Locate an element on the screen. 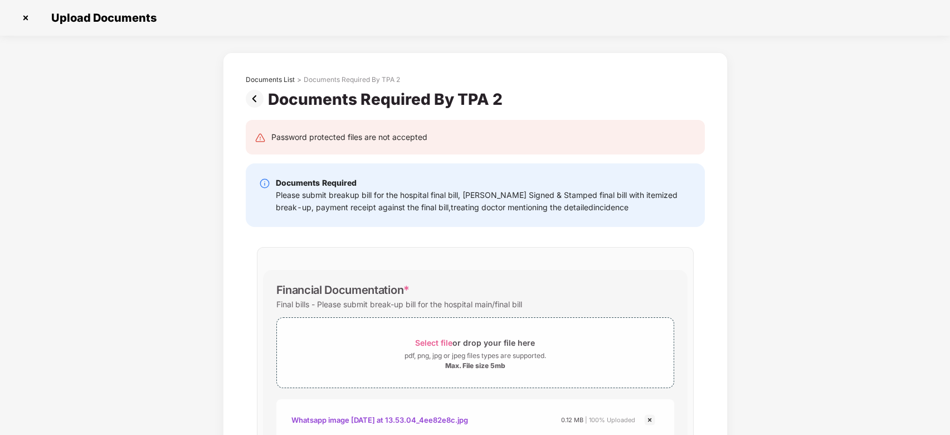 This screenshot has width=950, height=435. span: | 100% Uploaded is located at coordinates (610, 420).